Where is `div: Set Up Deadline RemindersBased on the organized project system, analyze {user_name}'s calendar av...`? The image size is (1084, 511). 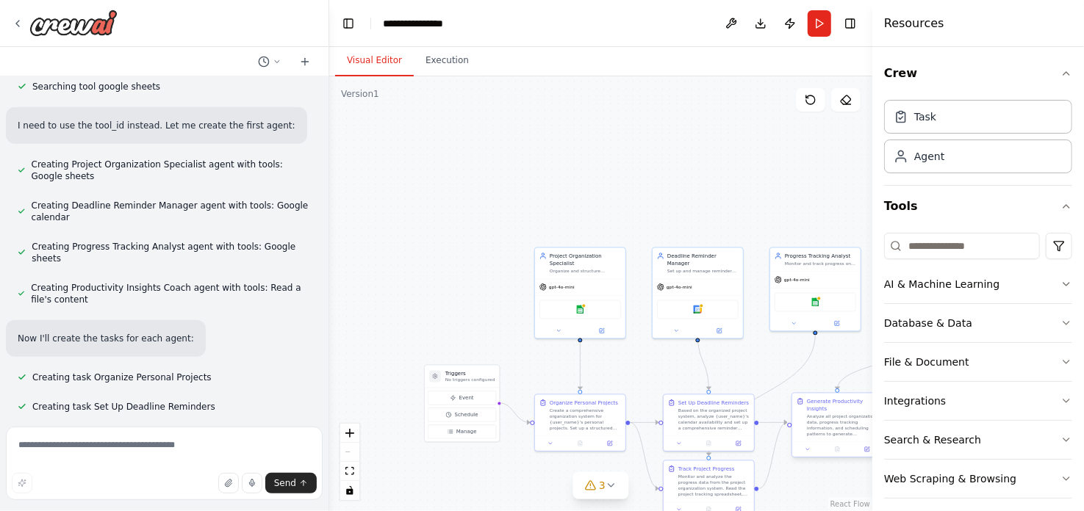 div: Set Up Deadline RemindersBased on the organized project system, analyze {user_name}'s calendar av... is located at coordinates (708, 423).